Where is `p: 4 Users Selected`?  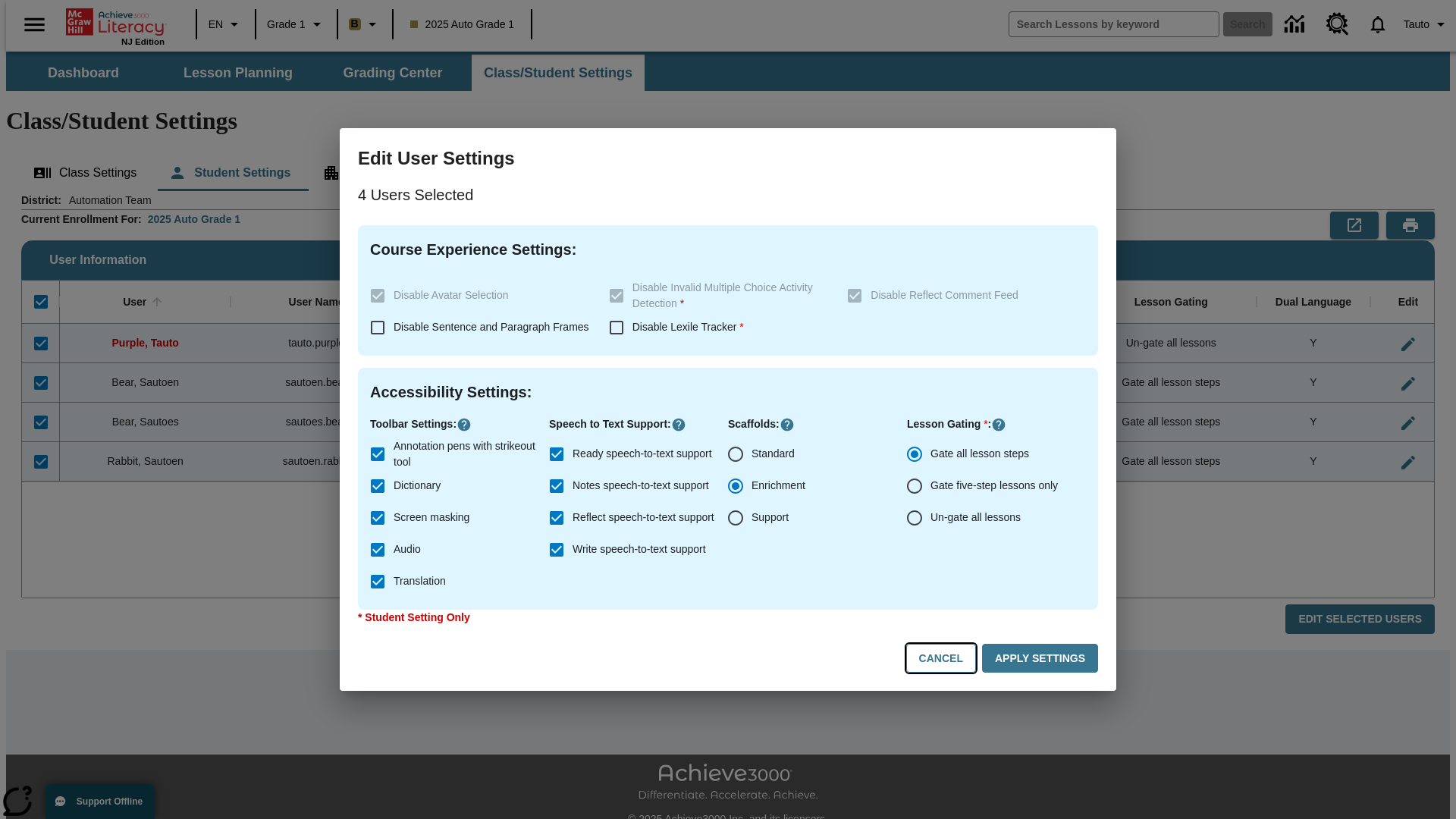
p: 4 Users Selected is located at coordinates (728, 195).